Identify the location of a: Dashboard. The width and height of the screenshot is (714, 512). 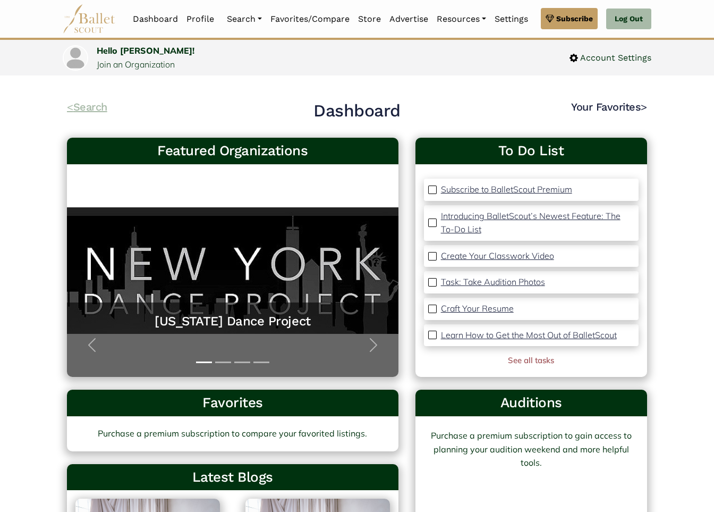
(155, 19).